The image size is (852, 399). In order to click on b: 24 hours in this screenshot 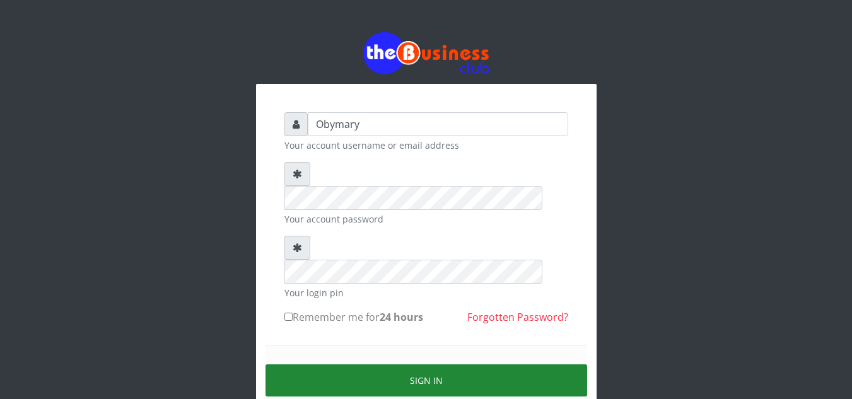, I will do `click(401, 317)`.